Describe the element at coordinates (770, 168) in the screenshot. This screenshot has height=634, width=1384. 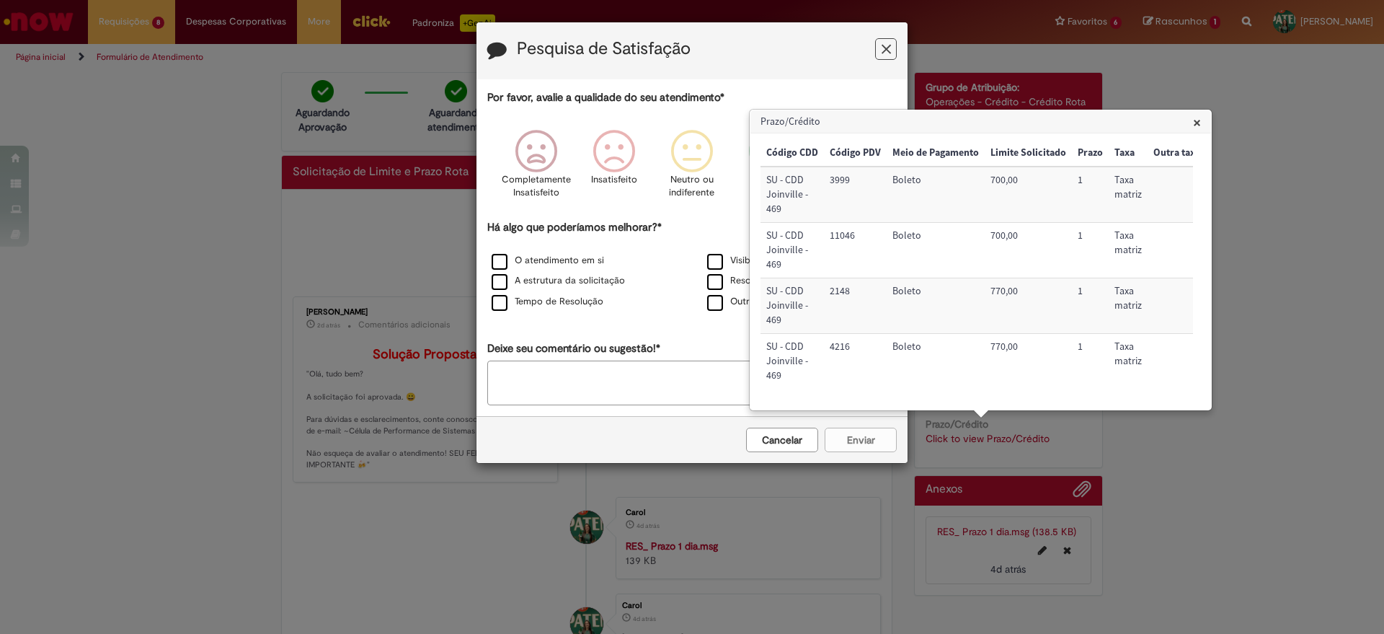
I see `div: Satisfeito` at that location.